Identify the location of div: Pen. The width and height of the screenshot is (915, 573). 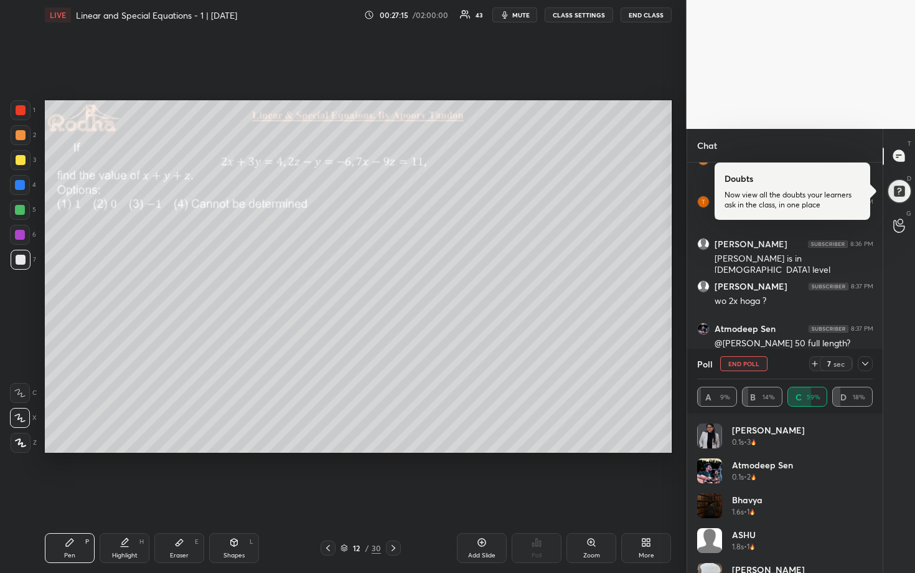
(70, 555).